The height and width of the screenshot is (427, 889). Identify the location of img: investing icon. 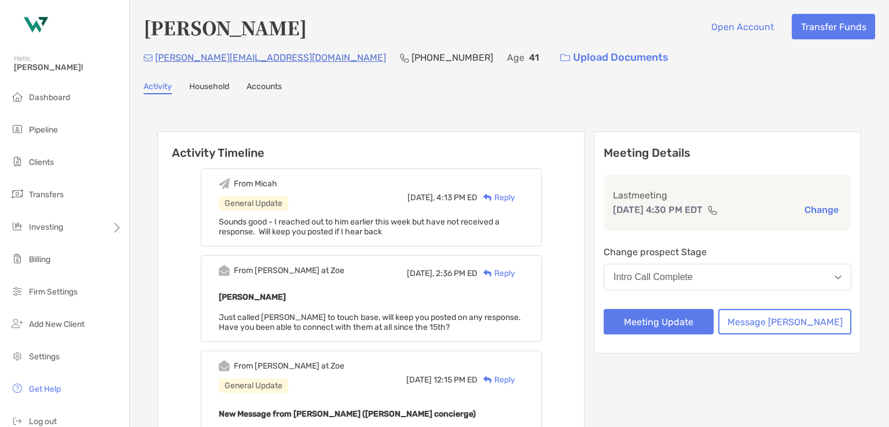
(17, 226).